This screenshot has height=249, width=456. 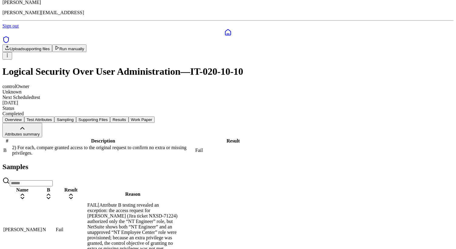 I want to click on div: Reason, so click(x=133, y=194).